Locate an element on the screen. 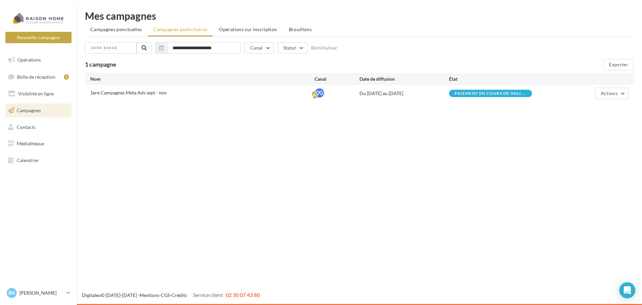 This screenshot has height=305, width=642. span: 1 campagne is located at coordinates (101, 64).